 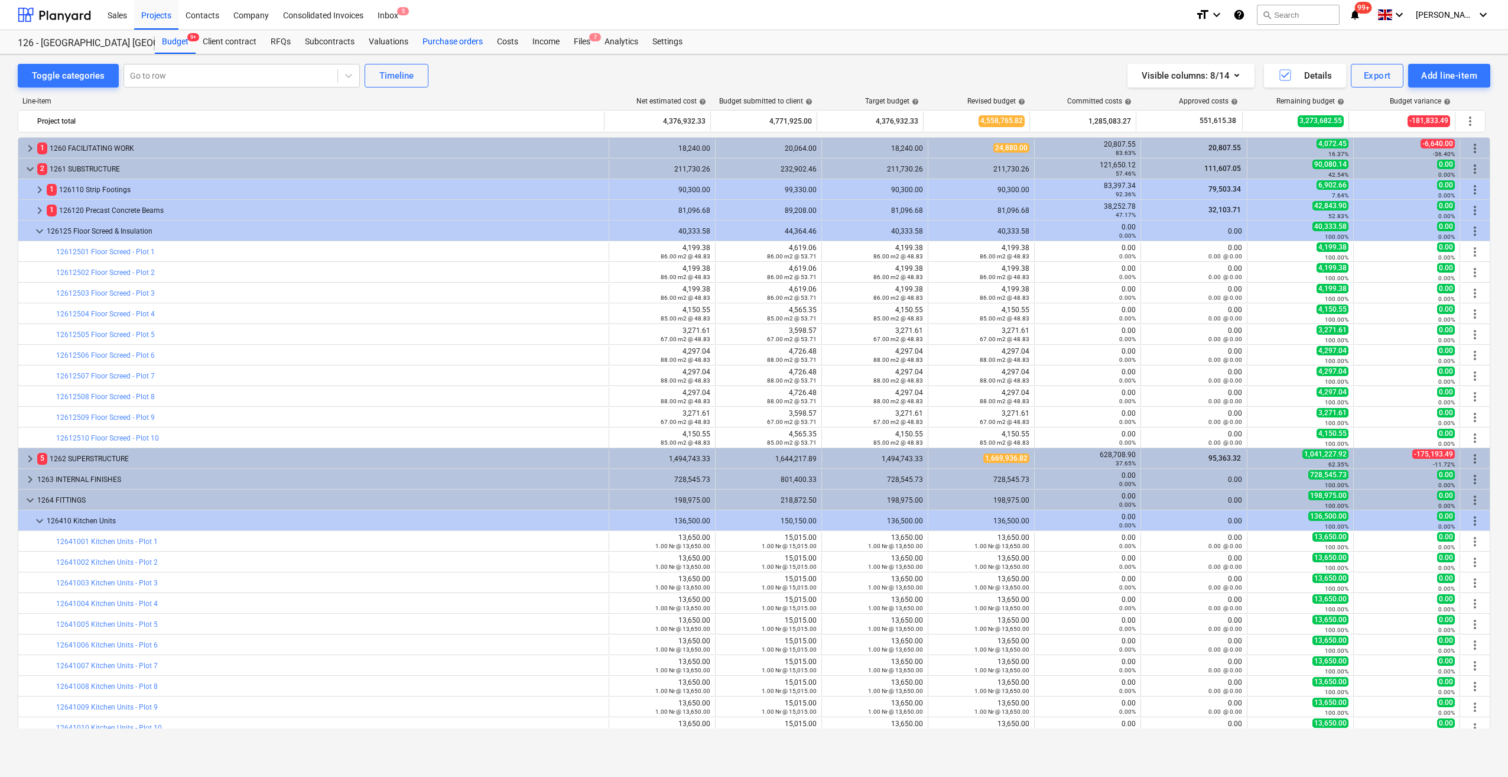 I want to click on span: 4,072.45, so click(x=1333, y=144).